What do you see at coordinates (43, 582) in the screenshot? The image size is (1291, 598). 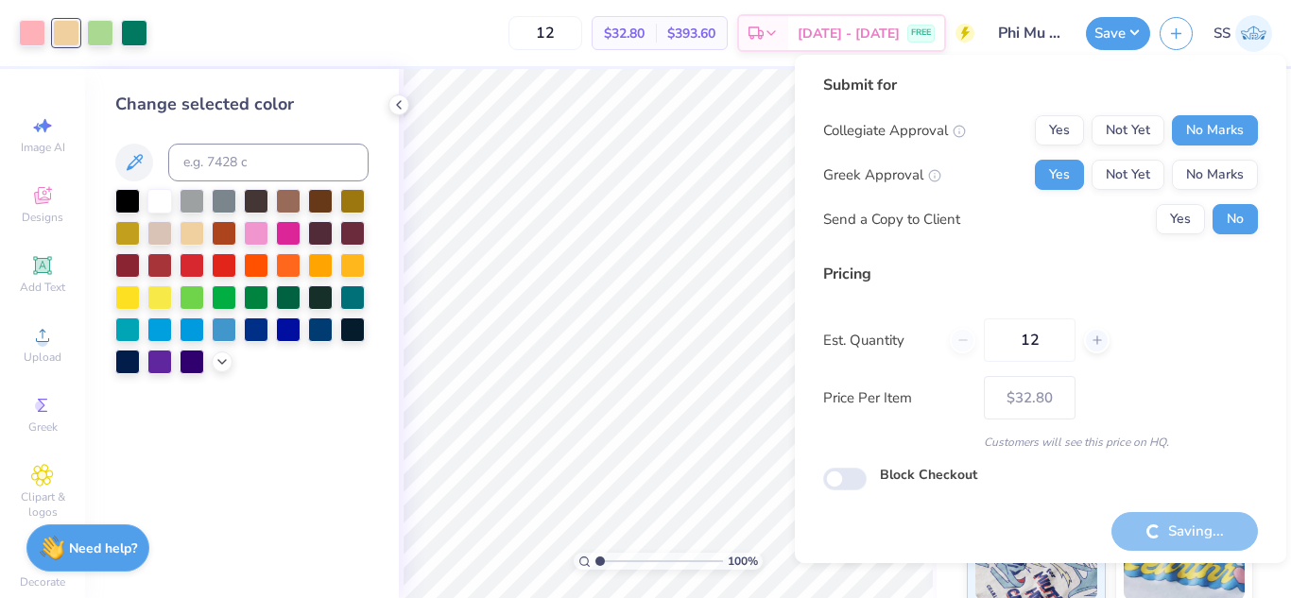 I see `span: Decorate` at bounding box center [43, 582].